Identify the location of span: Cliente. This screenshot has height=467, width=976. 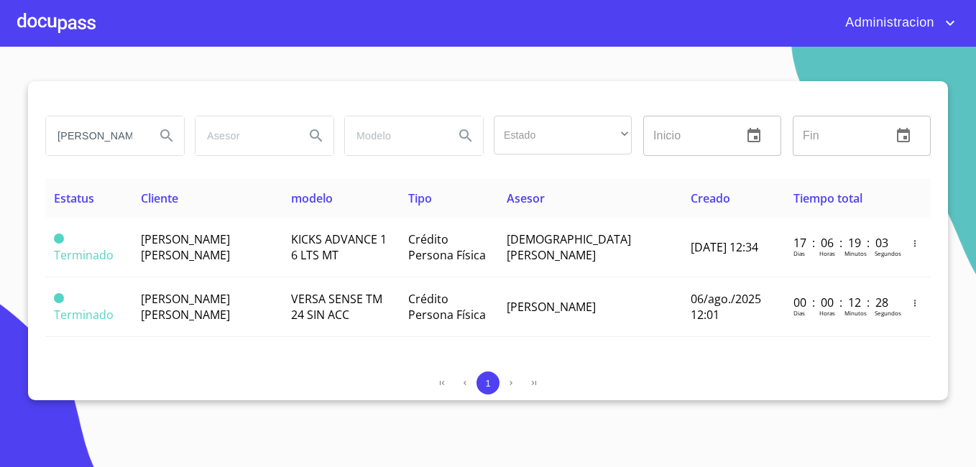
(160, 198).